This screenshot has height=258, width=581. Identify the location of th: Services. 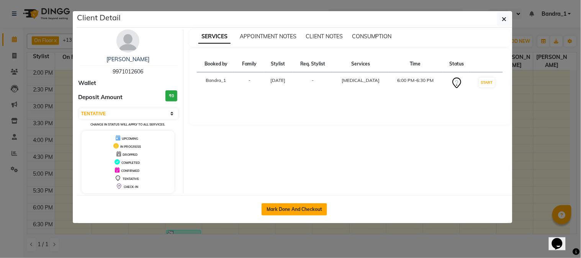
(360, 64).